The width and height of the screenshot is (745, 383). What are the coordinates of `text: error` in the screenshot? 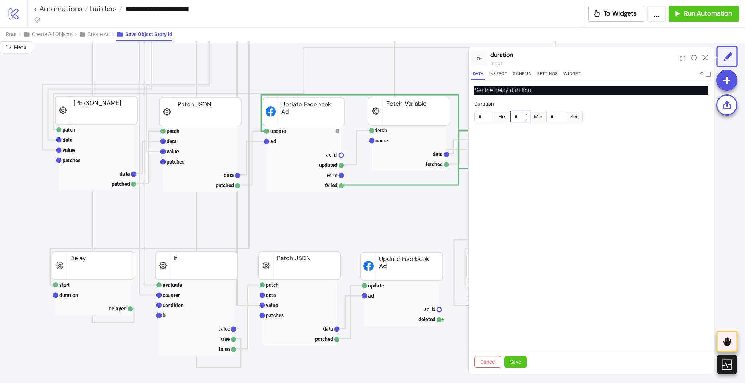 It's located at (332, 175).